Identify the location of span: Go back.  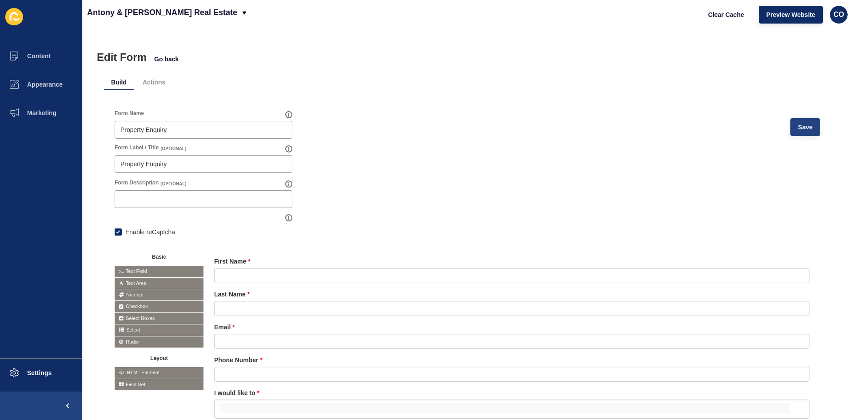
(166, 59).